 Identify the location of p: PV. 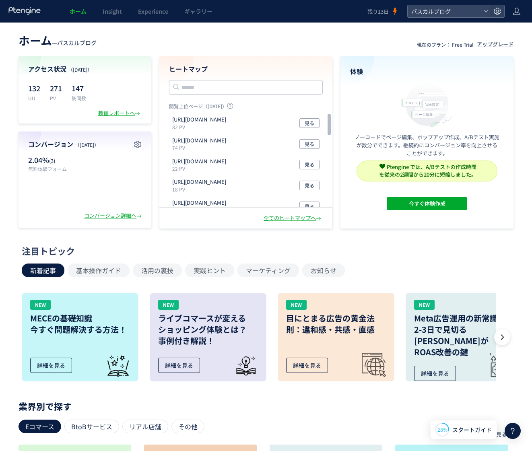
(56, 98).